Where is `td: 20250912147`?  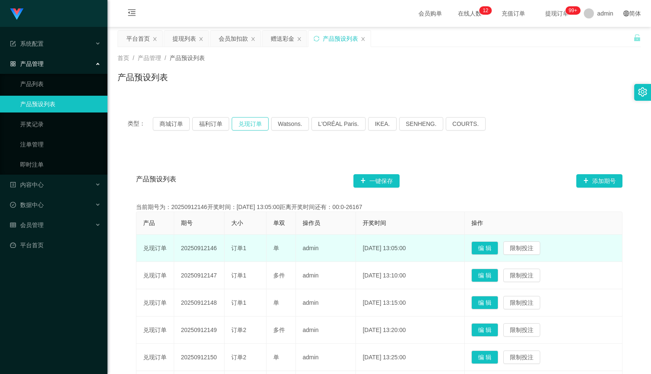
td: 20250912147 is located at coordinates (199, 276).